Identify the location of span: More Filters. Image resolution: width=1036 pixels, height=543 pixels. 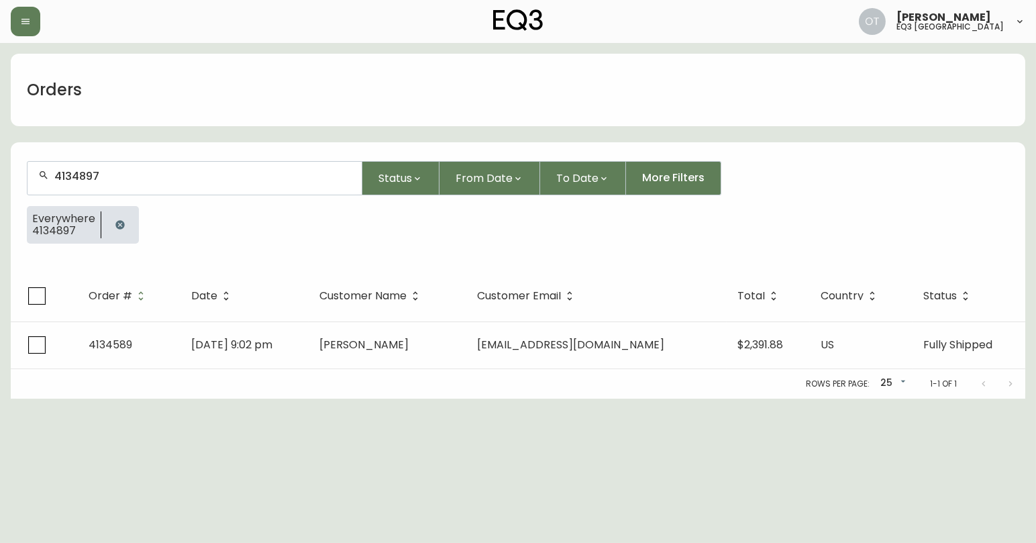
(673, 178).